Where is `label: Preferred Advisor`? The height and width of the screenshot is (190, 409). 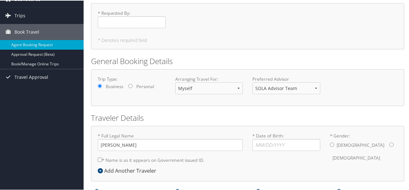
label: Preferred Advisor is located at coordinates (286, 79).